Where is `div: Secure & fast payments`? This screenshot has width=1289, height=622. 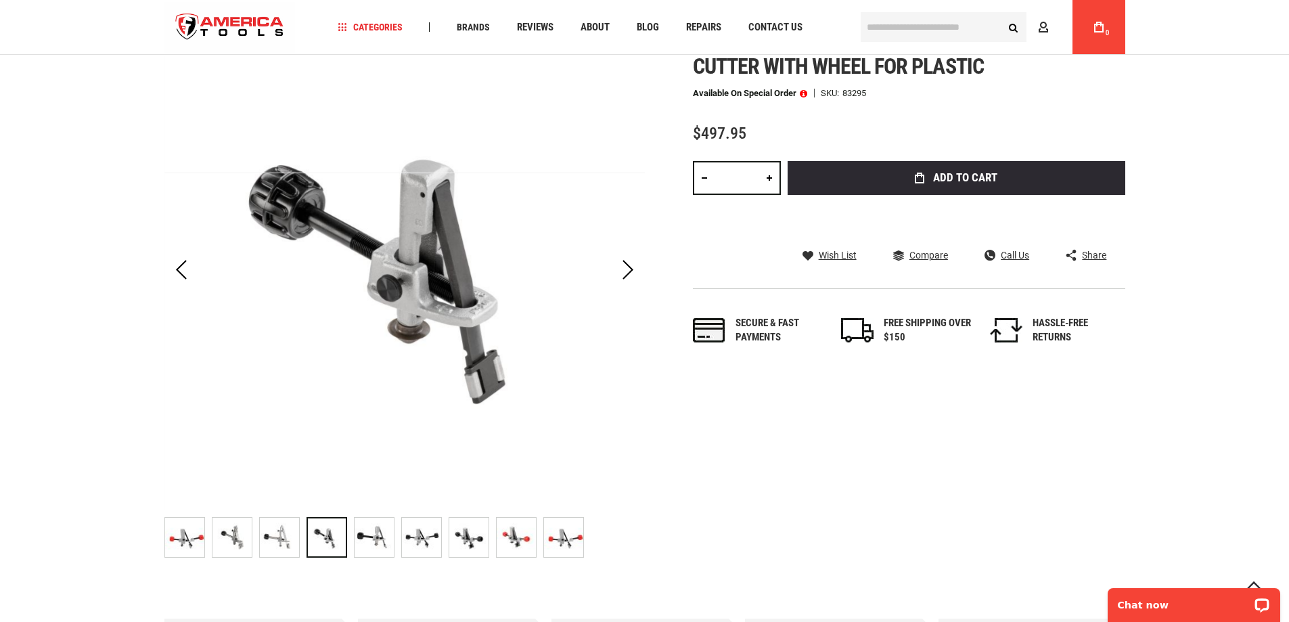
div: Secure & fast payments is located at coordinates (780, 330).